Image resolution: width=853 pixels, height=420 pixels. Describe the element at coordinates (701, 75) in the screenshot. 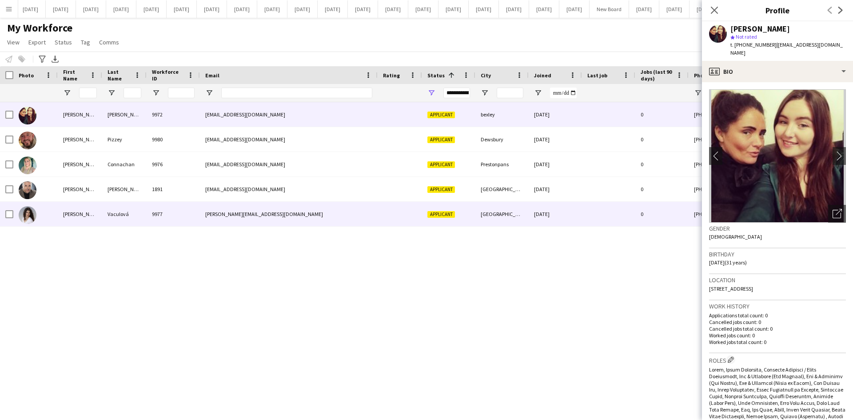

I see `span: Phone` at that location.